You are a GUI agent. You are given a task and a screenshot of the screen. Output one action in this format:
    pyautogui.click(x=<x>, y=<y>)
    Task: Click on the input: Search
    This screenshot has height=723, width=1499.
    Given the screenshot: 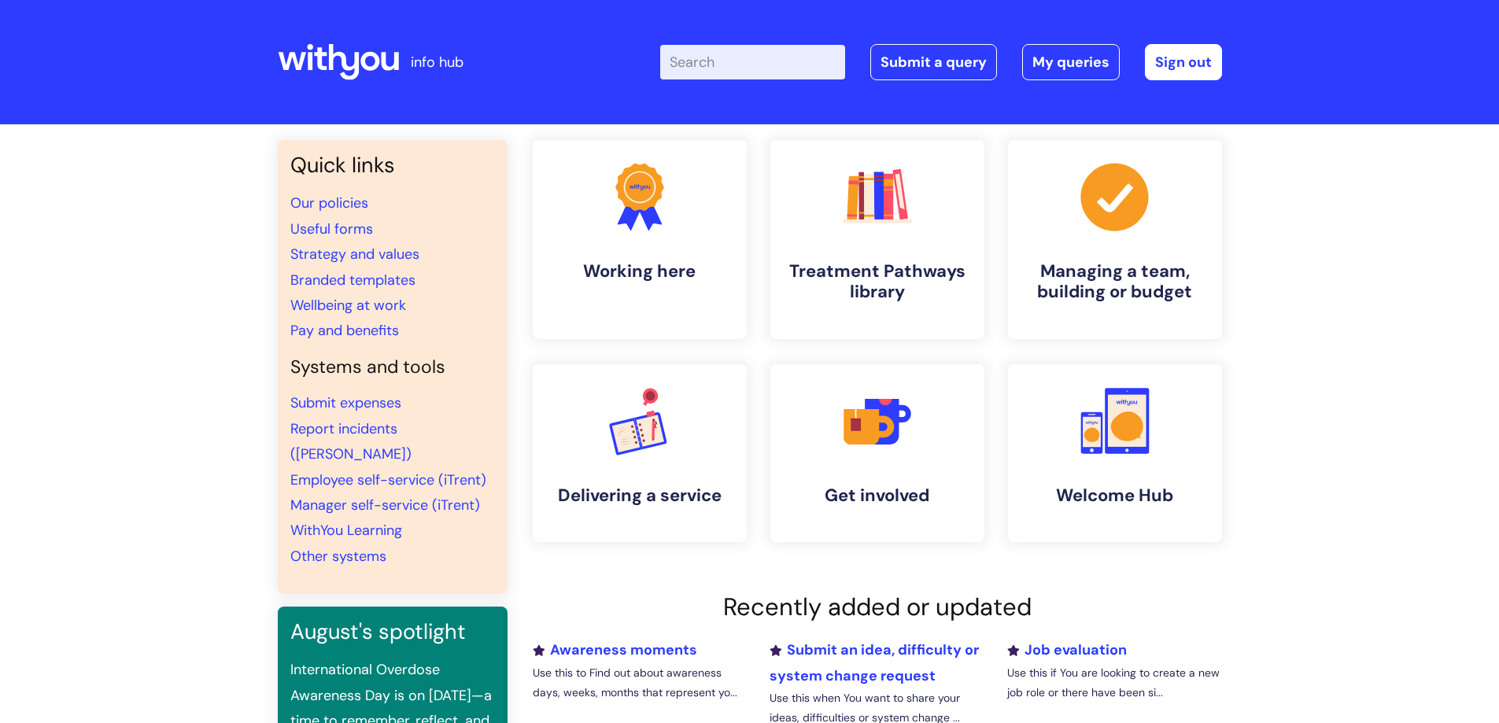 What is the action you would take?
    pyautogui.click(x=752, y=62)
    